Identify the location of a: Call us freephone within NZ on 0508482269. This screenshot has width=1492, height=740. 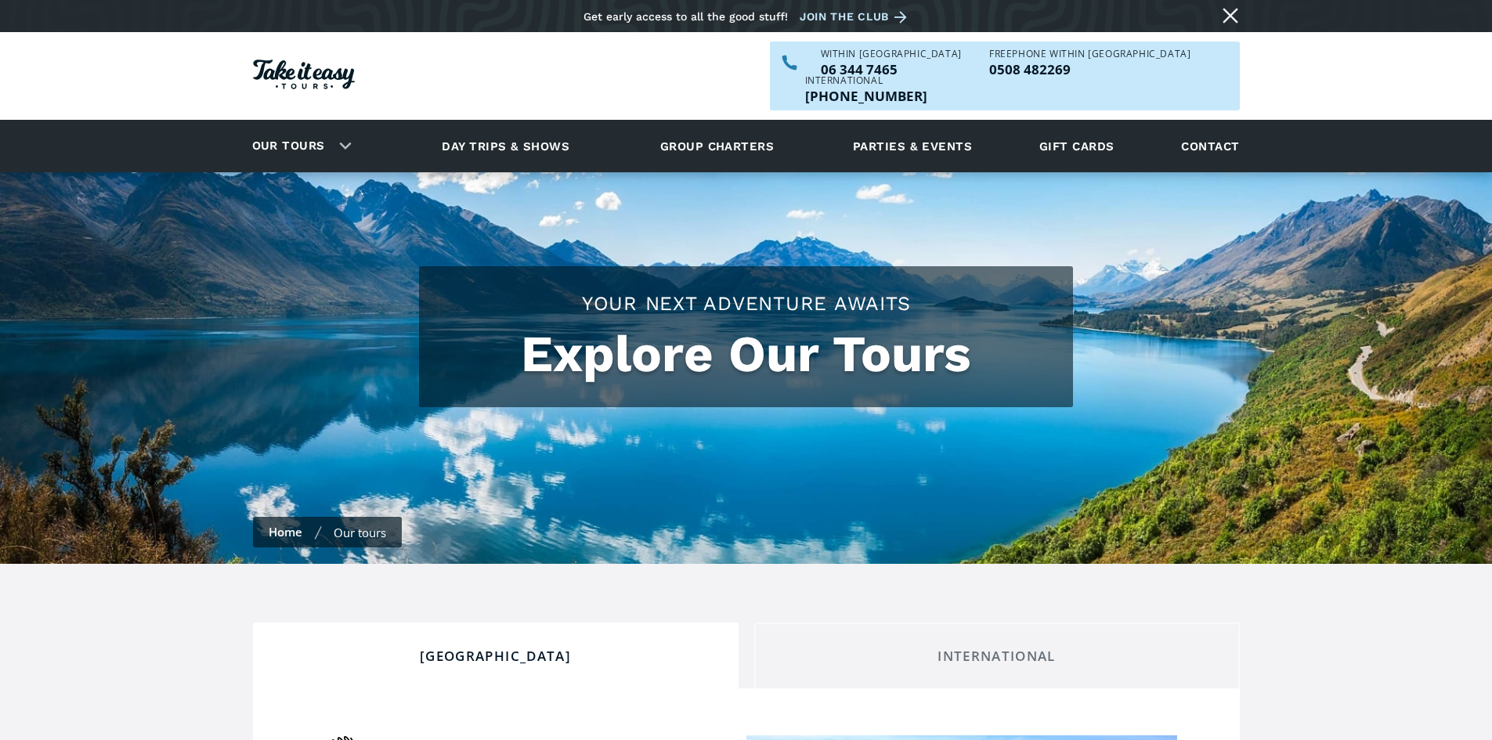
(1089, 69).